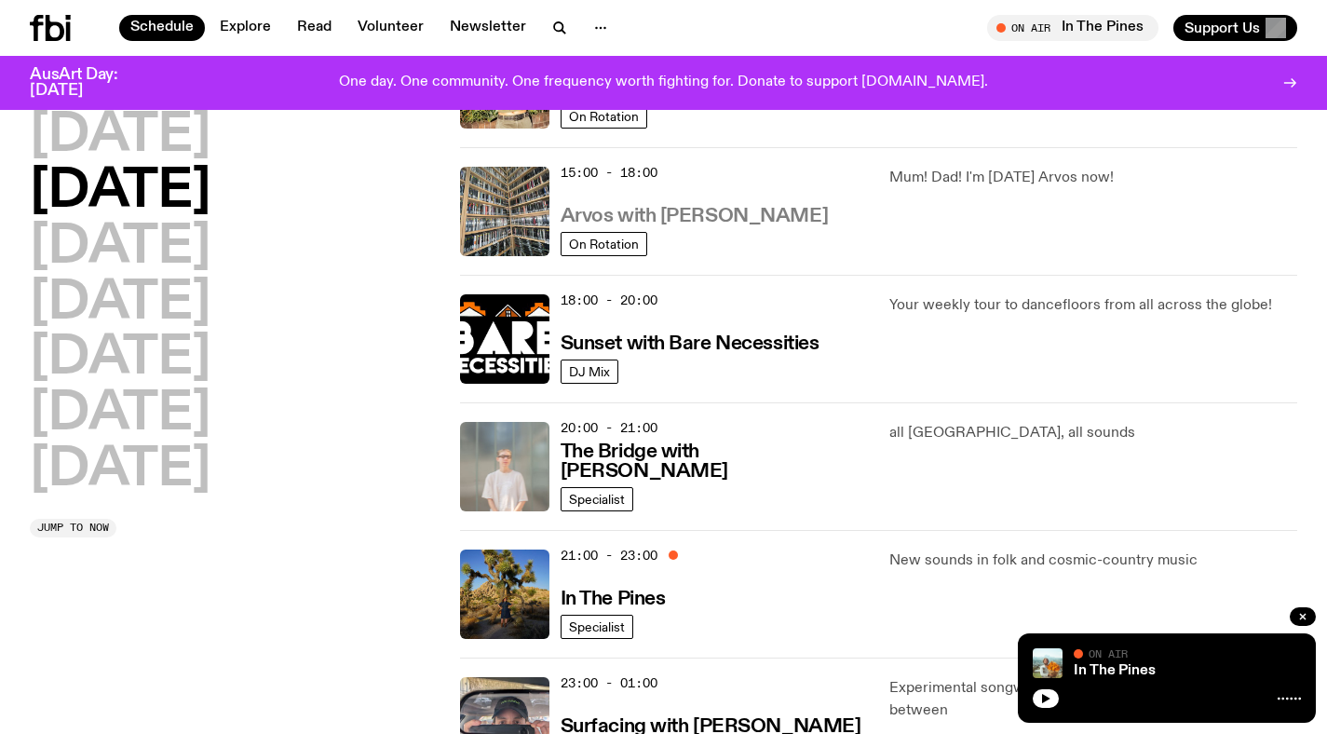  Describe the element at coordinates (505, 594) in the screenshot. I see `img: Johanna stands in the middle distance amongst a desert scene with large cacti and trees. She is w...` at that location.